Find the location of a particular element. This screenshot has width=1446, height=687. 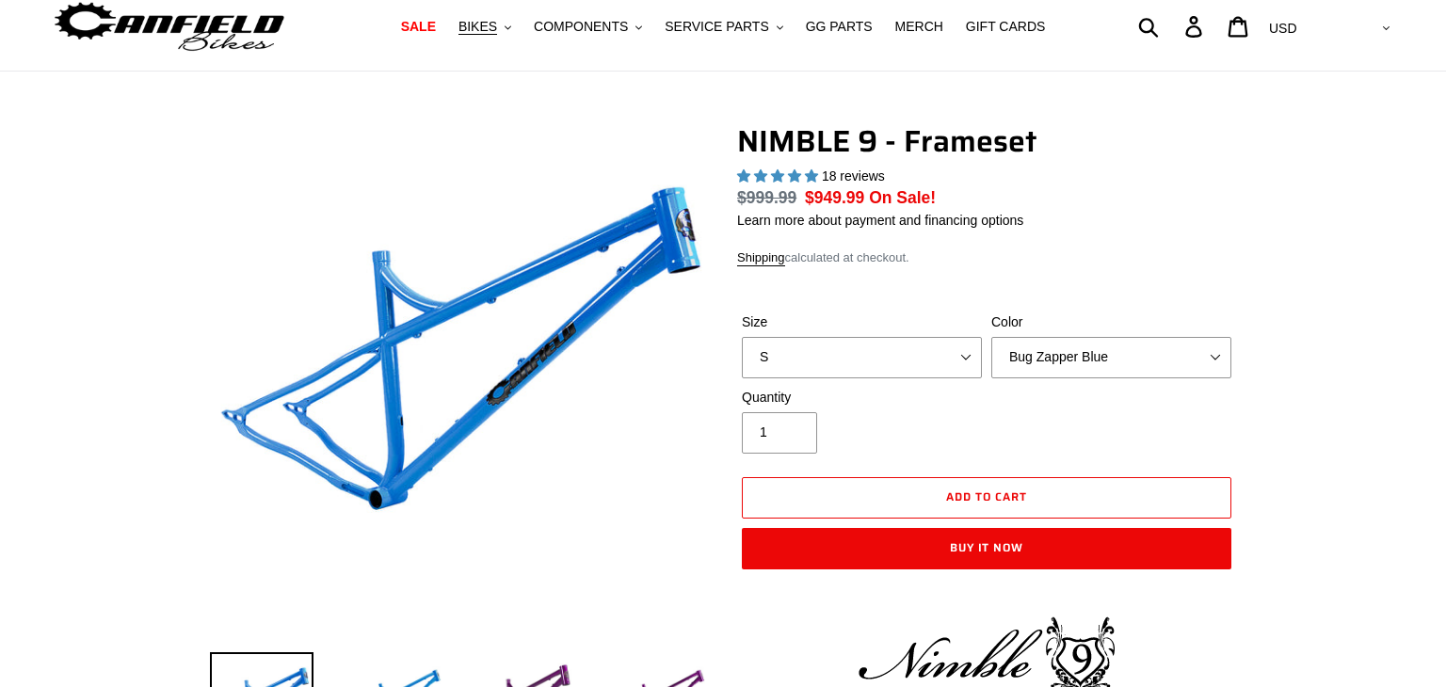

a: Shipping is located at coordinates (761, 258).